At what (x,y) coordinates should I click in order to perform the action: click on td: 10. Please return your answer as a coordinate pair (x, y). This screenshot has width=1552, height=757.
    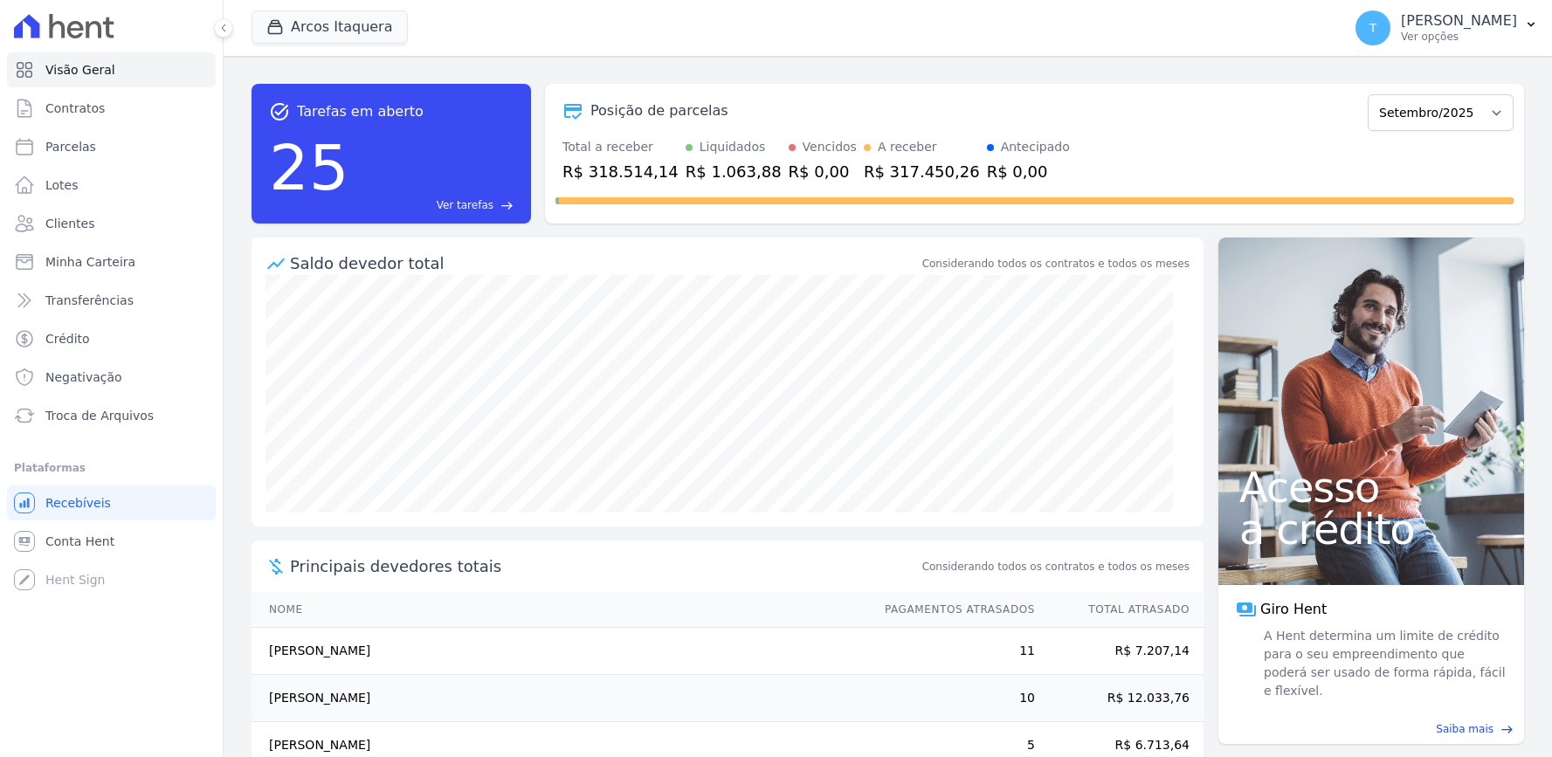
    Looking at the image, I should click on (952, 699).